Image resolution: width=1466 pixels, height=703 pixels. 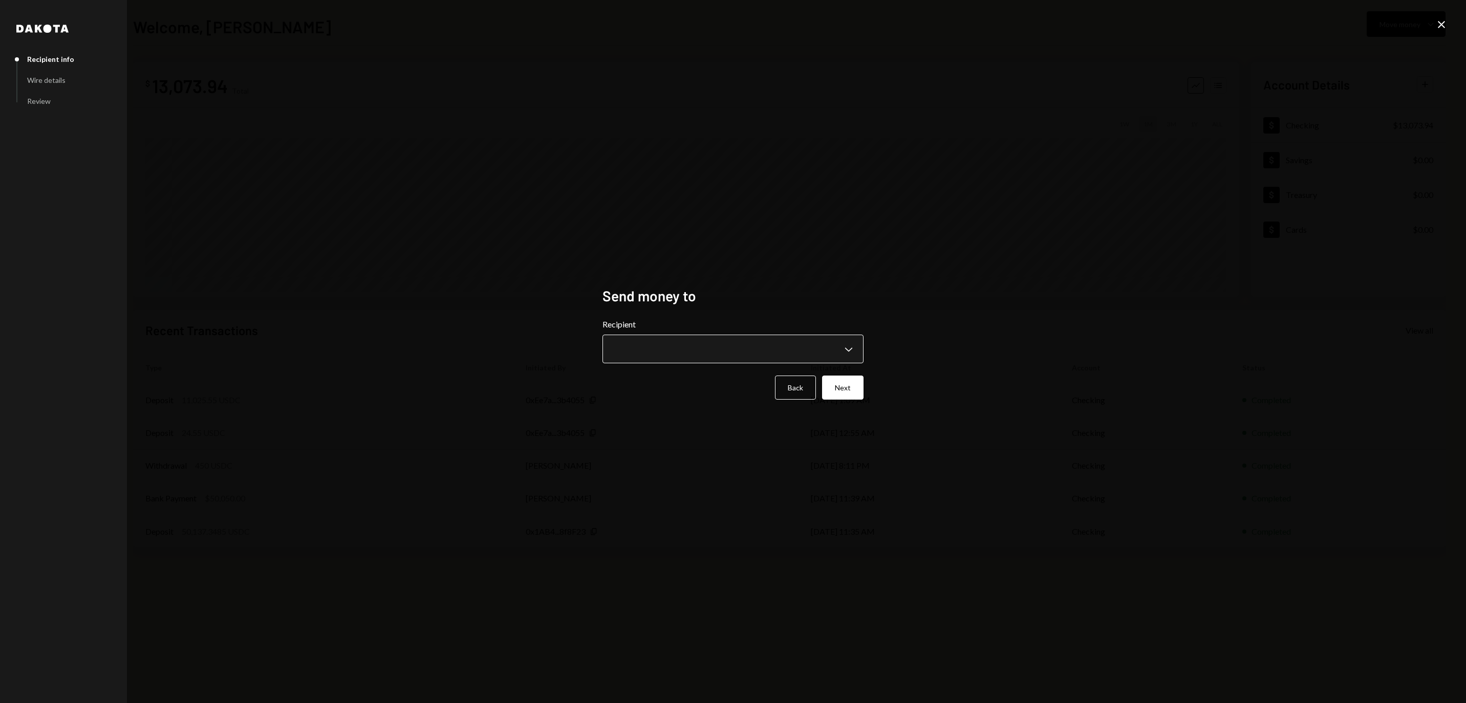 I want to click on h2: Send money to, so click(x=733, y=296).